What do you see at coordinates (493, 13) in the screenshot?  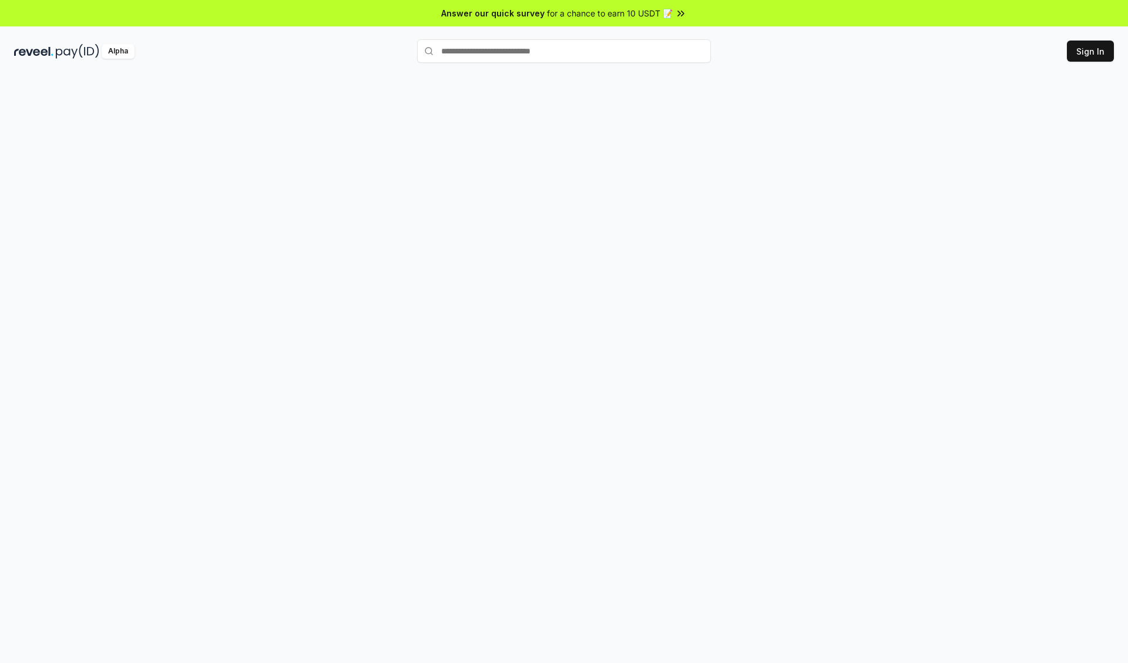 I see `span: Answer our quick survey` at bounding box center [493, 13].